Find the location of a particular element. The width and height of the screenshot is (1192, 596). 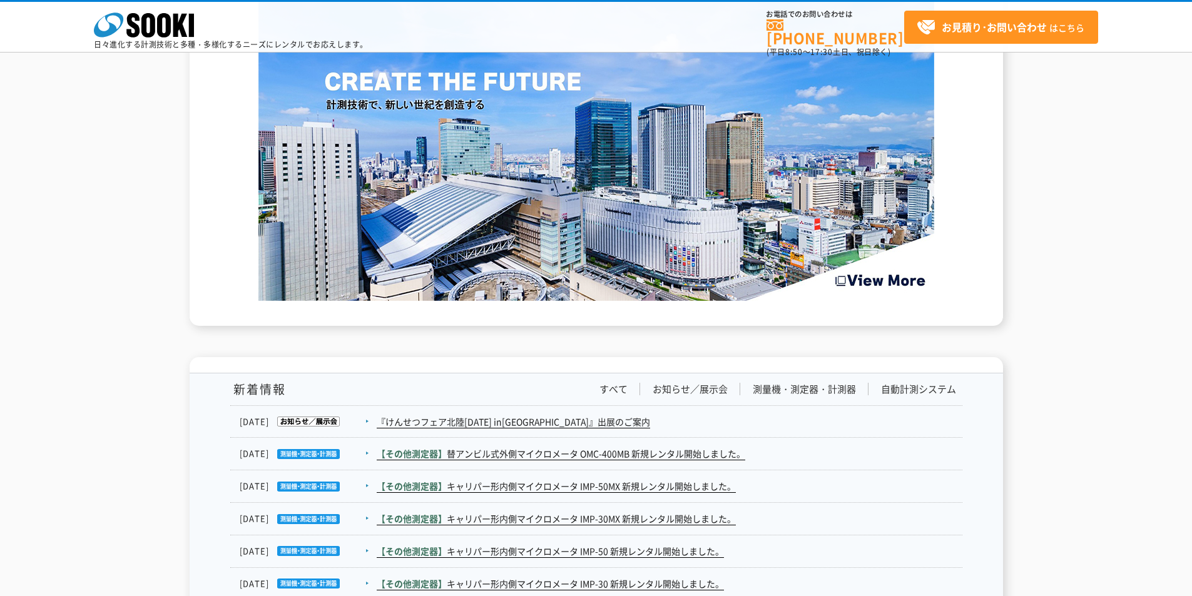

a: Create the Future is located at coordinates (596, 293).